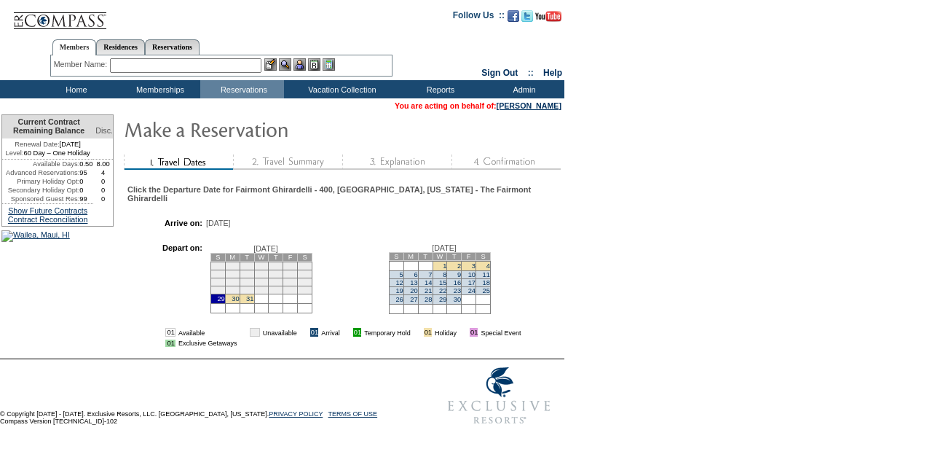 This screenshot has width=943, height=465. What do you see at coordinates (299, 64) in the screenshot?
I see `img: Impersonate` at bounding box center [299, 64].